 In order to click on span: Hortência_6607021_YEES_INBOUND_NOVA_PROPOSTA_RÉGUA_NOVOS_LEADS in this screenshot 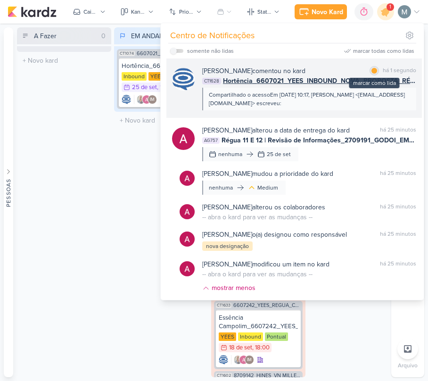, I will do `click(320, 81)`.